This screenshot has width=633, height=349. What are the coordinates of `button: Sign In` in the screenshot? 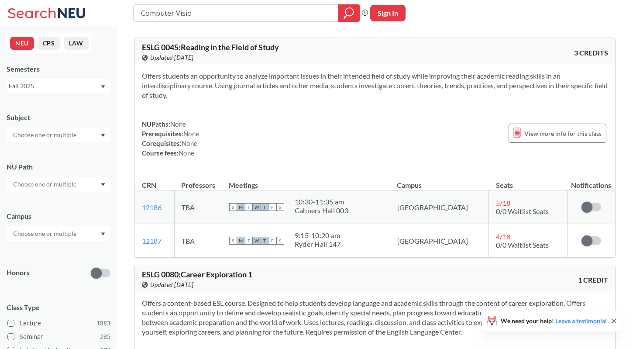 It's located at (387, 13).